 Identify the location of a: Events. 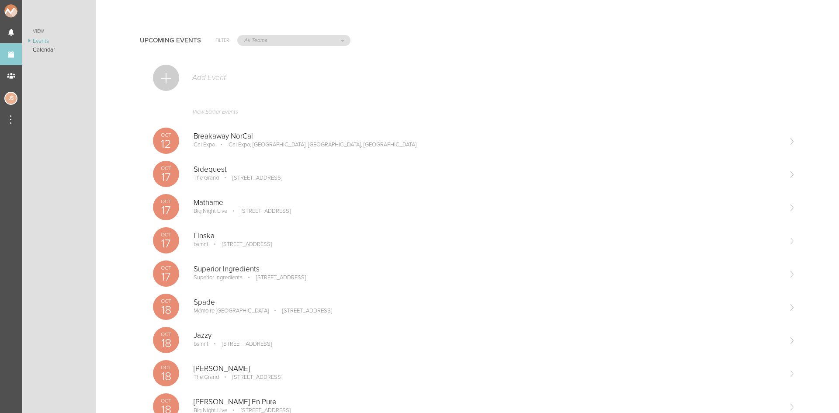
(59, 41).